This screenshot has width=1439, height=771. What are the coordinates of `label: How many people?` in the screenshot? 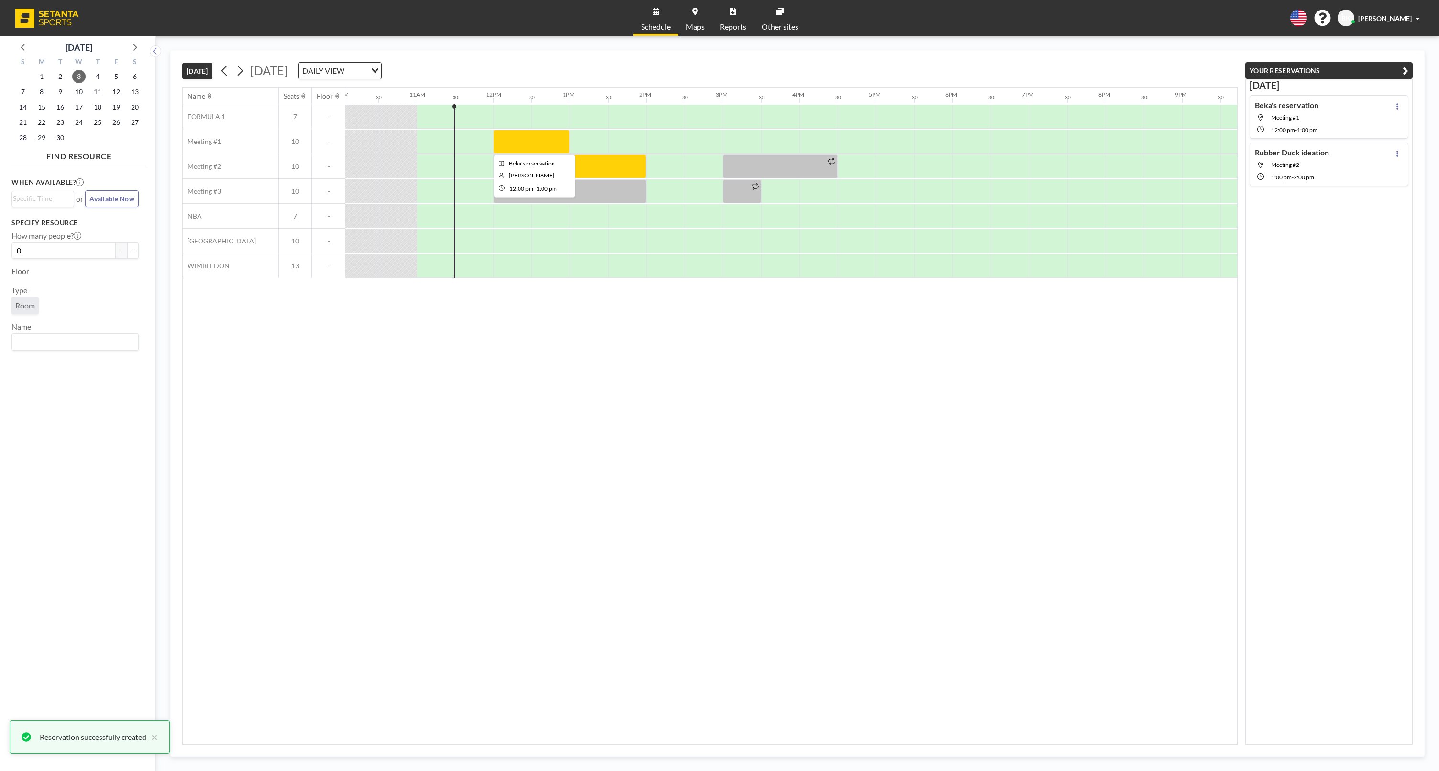 It's located at (46, 236).